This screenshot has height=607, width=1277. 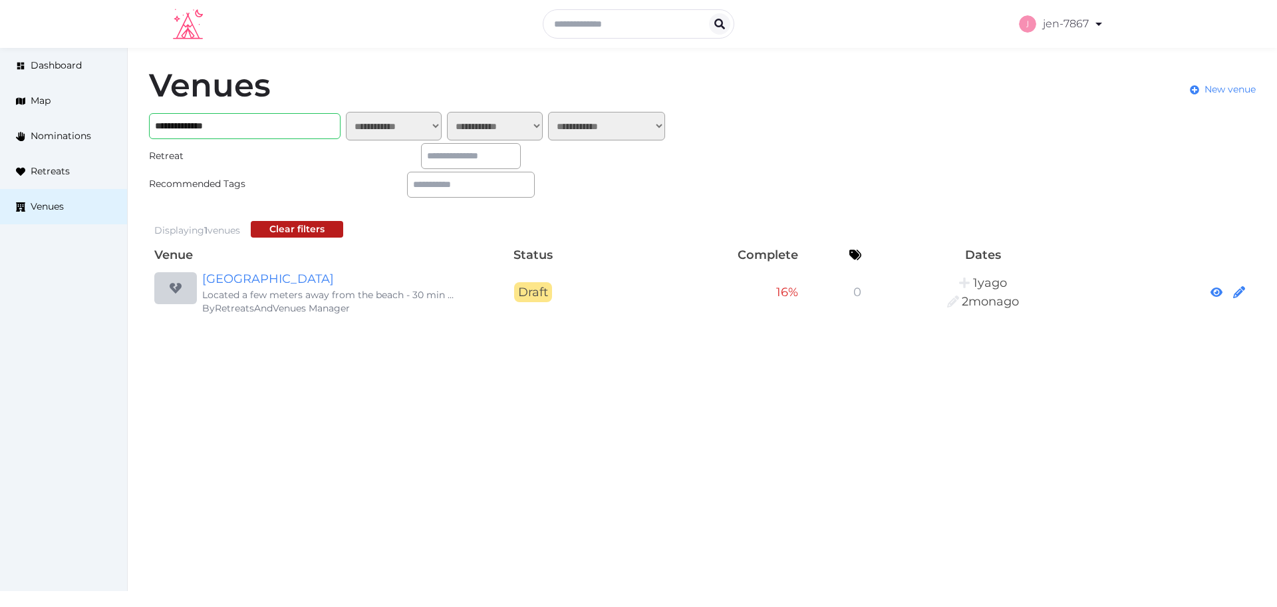 What do you see at coordinates (61, 136) in the screenshot?
I see `span: Nominations` at bounding box center [61, 136].